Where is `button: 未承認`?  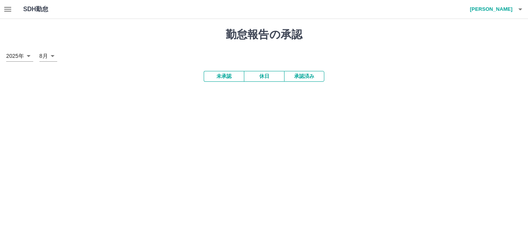 button: 未承認 is located at coordinates (224, 76).